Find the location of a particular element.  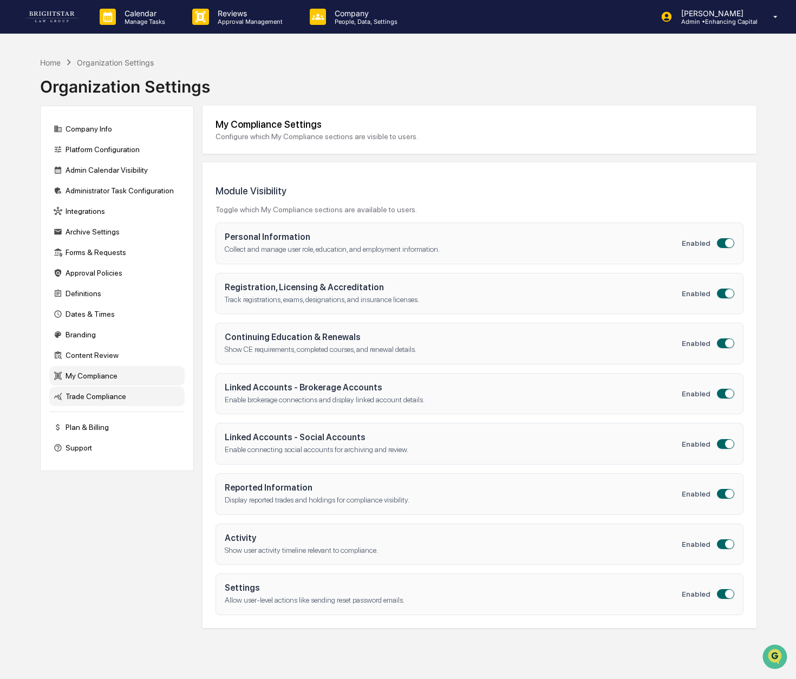

h4: Settings is located at coordinates (453, 588).